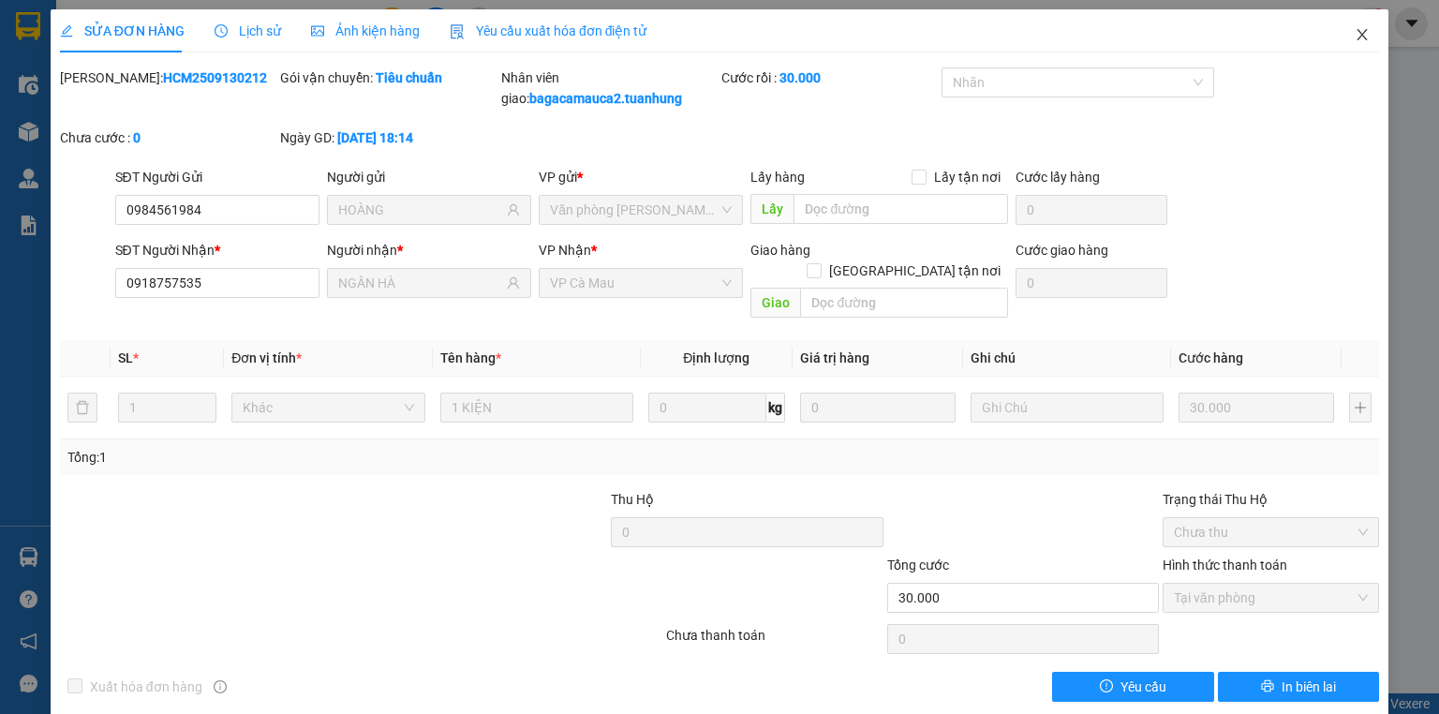 The image size is (1439, 714). Describe the element at coordinates (217, 250) in the screenshot. I see `div: SĐT Người Nhận` at that location.